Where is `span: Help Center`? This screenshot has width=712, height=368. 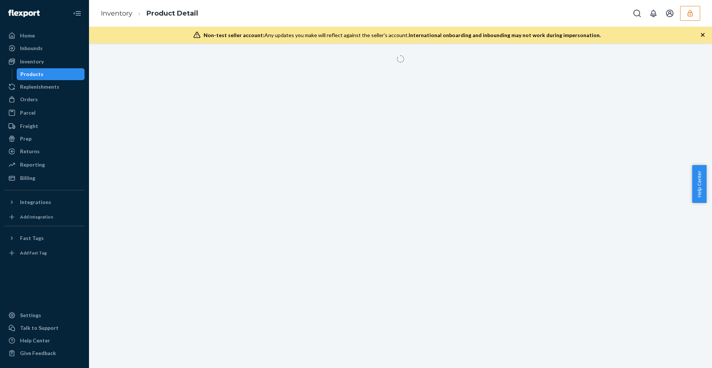 span: Help Center is located at coordinates (699, 184).